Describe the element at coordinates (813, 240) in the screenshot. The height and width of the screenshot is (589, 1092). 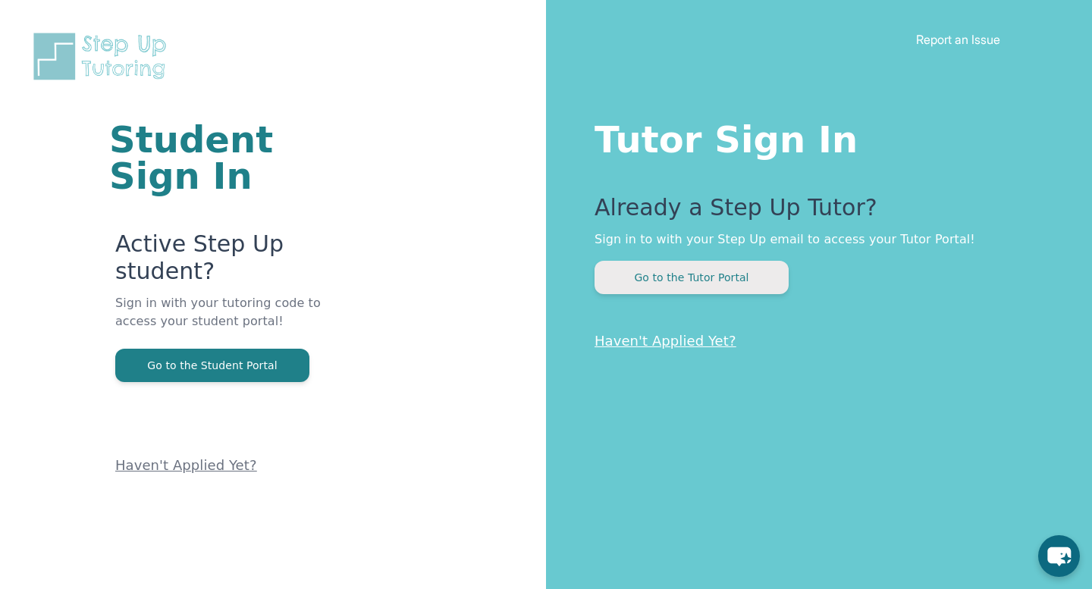
I see `p: Sign in to with your Step Up email to access your Tutor Portal!` at that location.